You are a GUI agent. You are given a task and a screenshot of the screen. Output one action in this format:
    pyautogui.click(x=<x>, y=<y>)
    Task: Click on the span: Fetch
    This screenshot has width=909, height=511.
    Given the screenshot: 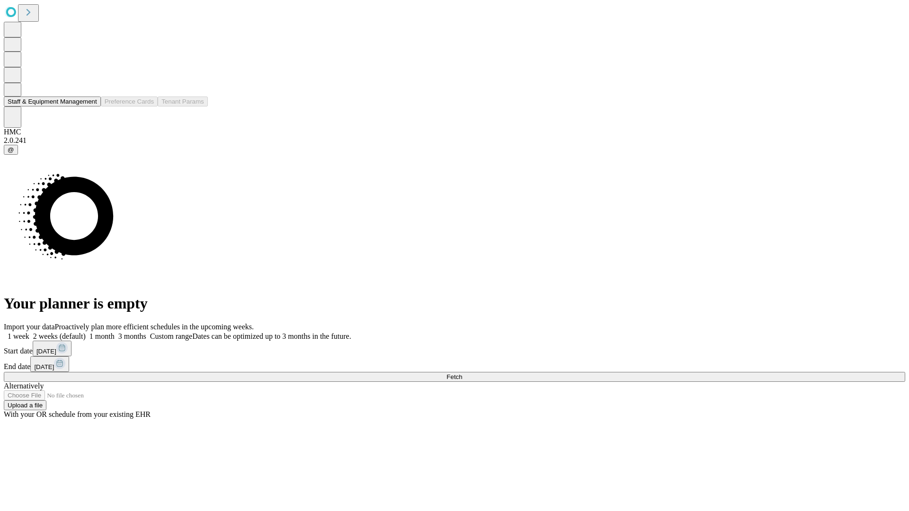 What is the action you would take?
    pyautogui.click(x=454, y=377)
    